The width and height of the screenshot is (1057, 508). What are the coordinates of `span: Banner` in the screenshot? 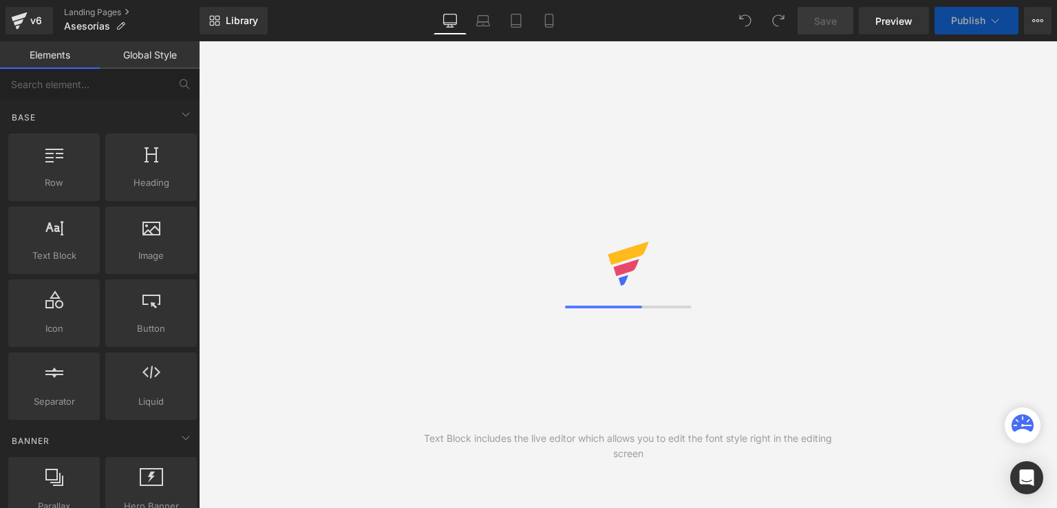 It's located at (30, 440).